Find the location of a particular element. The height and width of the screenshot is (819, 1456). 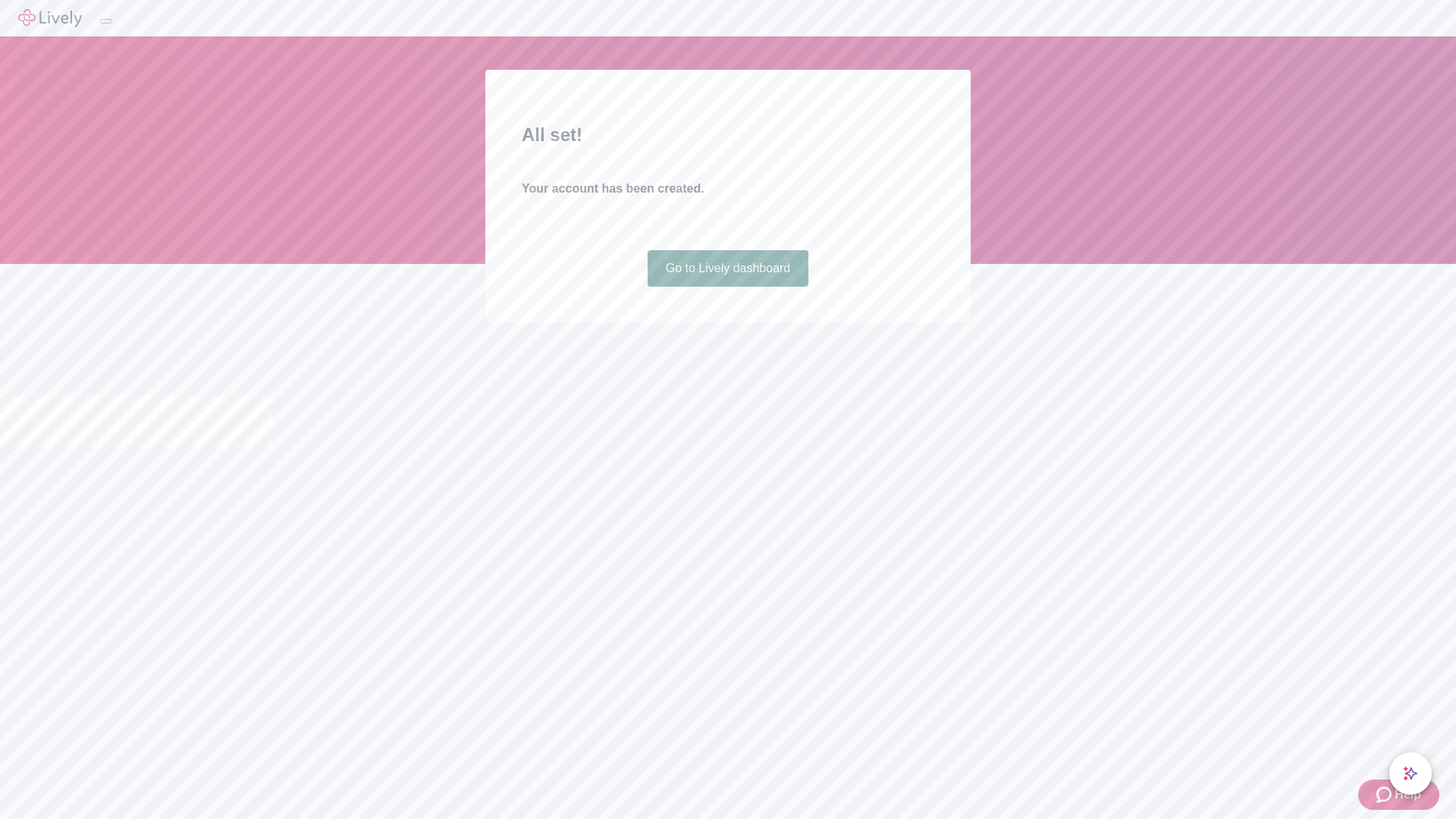

img: Lively is located at coordinates (50, 18).